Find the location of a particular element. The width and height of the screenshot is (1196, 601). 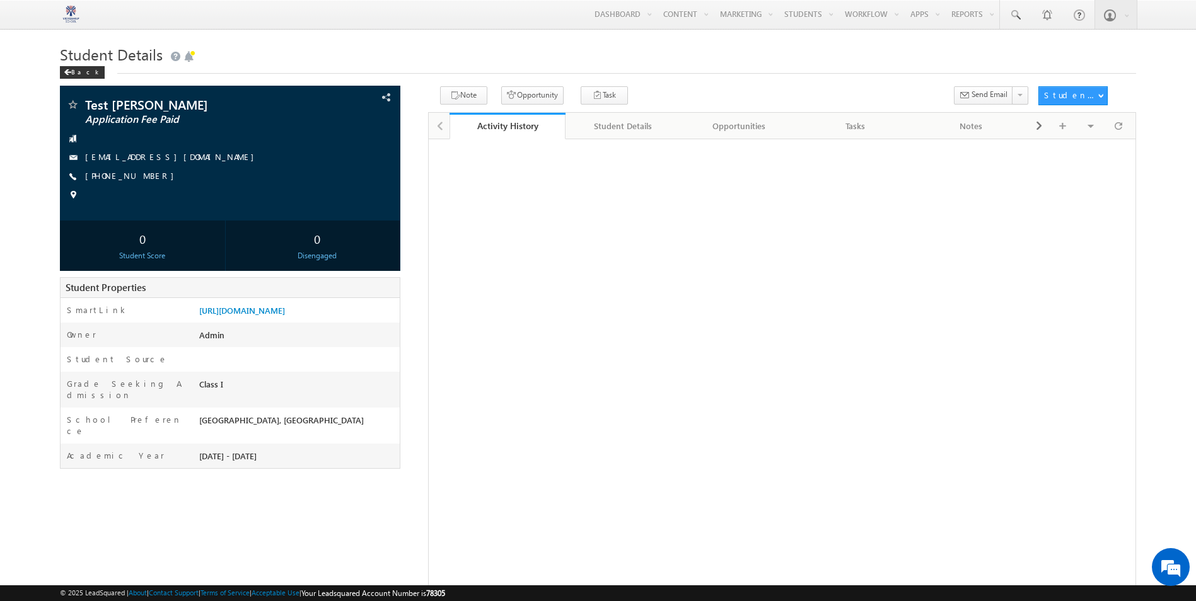

label: Owner is located at coordinates (81, 335).